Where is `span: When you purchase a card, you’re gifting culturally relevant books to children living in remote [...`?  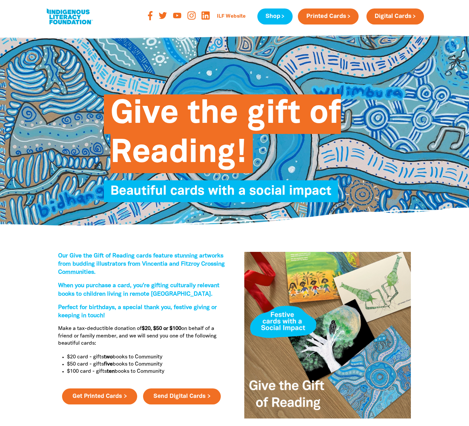
span: When you purchase a card, you’re gifting culturally relevant books to children living in remote [... is located at coordinates (139, 290).